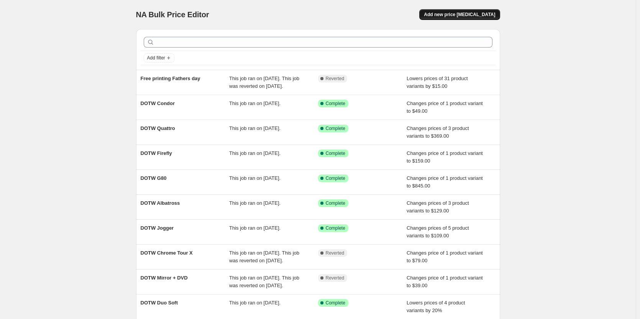 The height and width of the screenshot is (319, 640). Describe the element at coordinates (158, 103) in the screenshot. I see `span: DOTW Condor` at that location.